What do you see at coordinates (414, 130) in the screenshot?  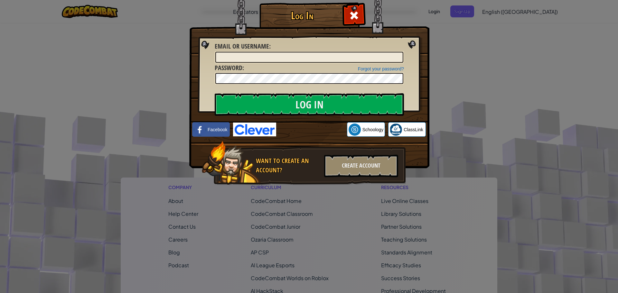 I see `span: ClassLink` at bounding box center [414, 130].